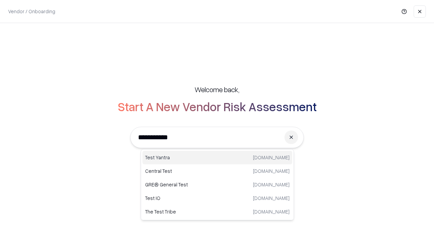 This screenshot has width=434, height=244. I want to click on p: The Test Tribe, so click(181, 212).